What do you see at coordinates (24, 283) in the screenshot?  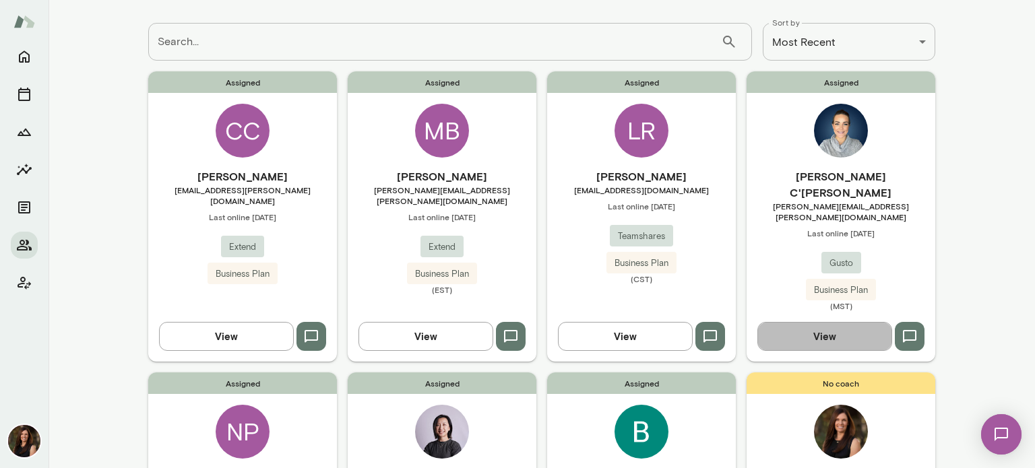 I see `button: Client app` at bounding box center [24, 283].